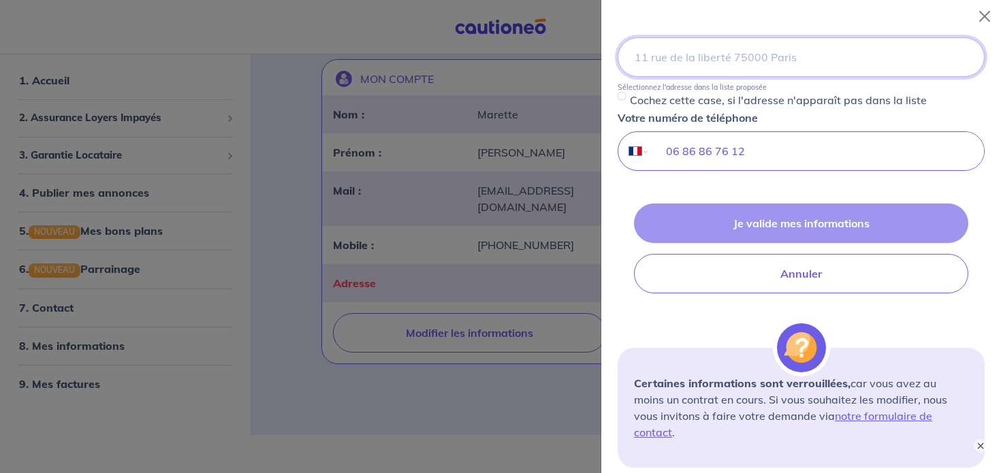 The width and height of the screenshot is (1001, 473). Describe the element at coordinates (800, 57) in the screenshot. I see `input: 11 rue de la liberté 75000 Paris` at that location.